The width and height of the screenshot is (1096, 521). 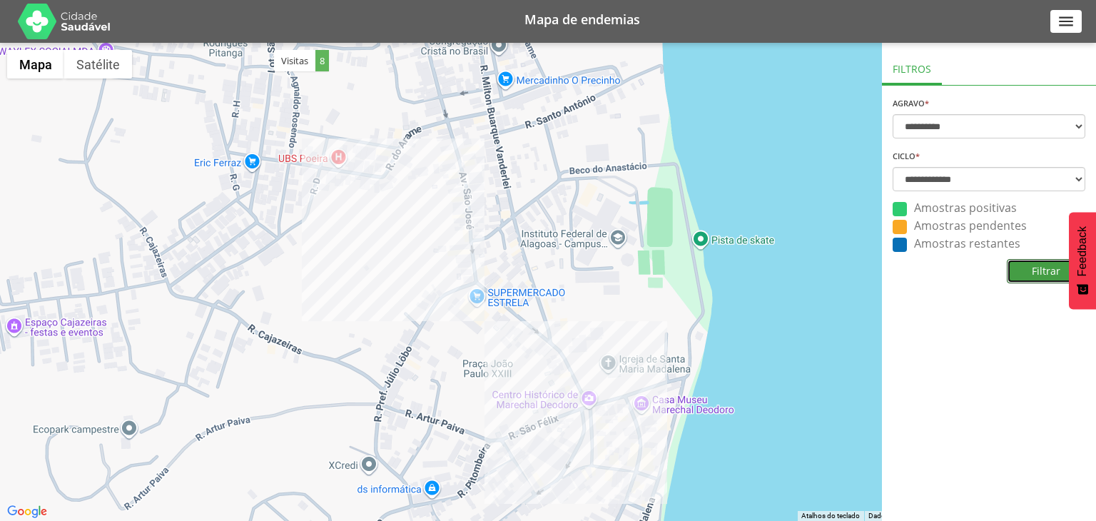 What do you see at coordinates (912, 67) in the screenshot?
I see `div: Filtros` at bounding box center [912, 67].